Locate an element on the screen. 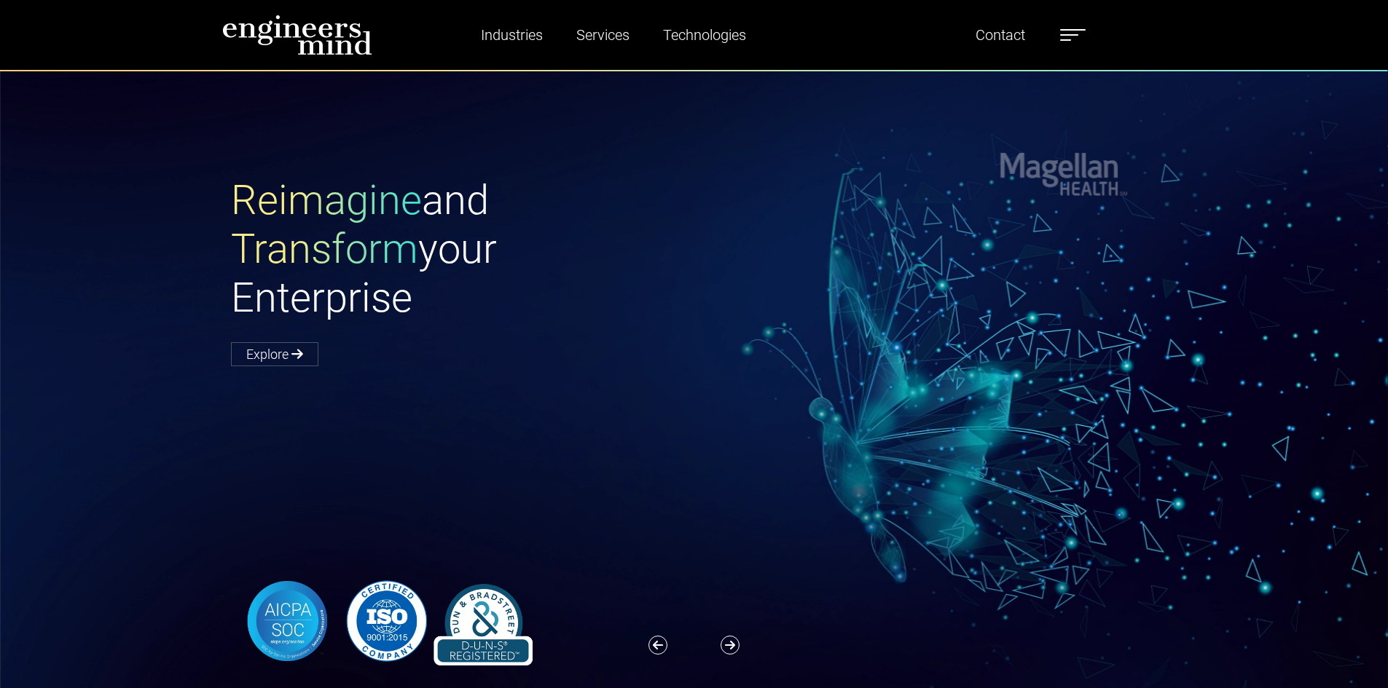 This screenshot has width=1388, height=688. img: logo is located at coordinates (297, 35).